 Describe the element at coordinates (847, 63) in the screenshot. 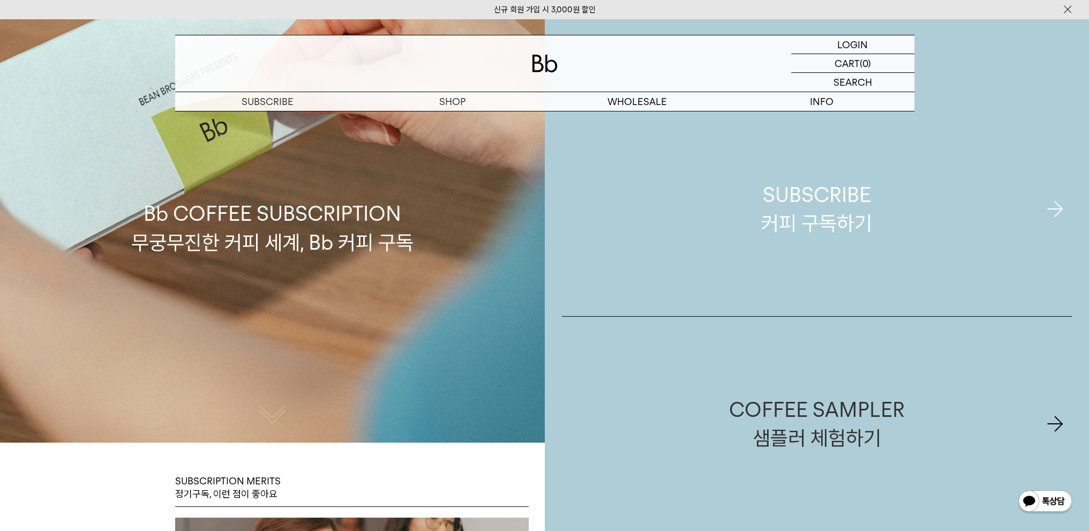

I see `p: CART` at that location.